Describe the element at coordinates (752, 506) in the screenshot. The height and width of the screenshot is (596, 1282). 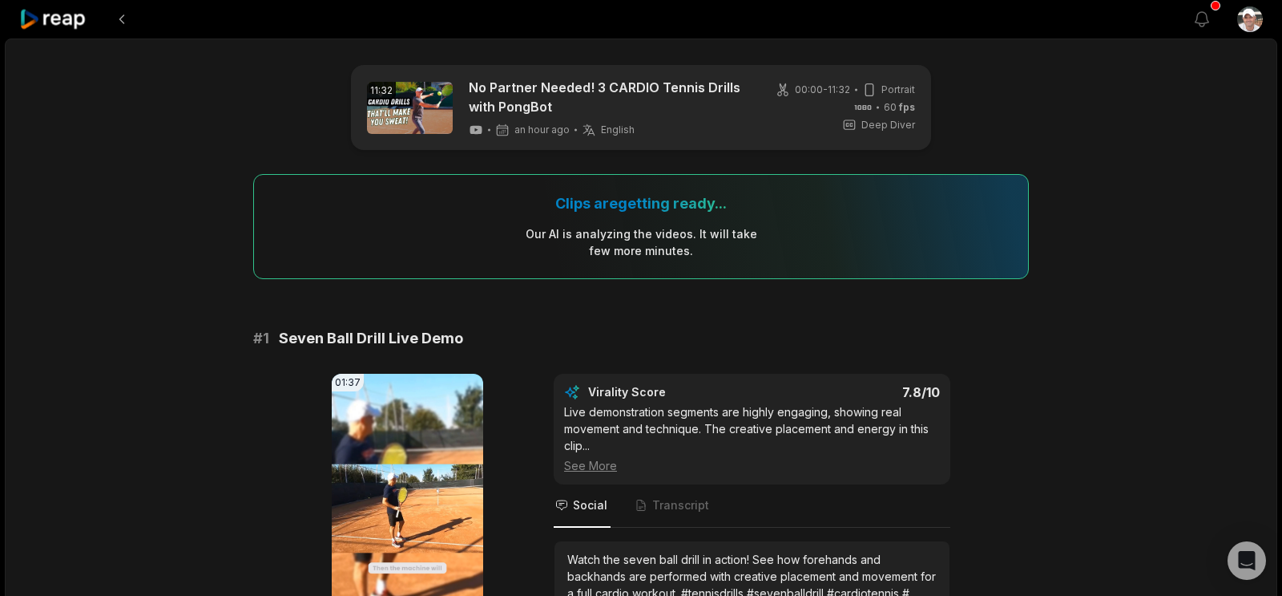
I see `nav: Tabs` at that location.